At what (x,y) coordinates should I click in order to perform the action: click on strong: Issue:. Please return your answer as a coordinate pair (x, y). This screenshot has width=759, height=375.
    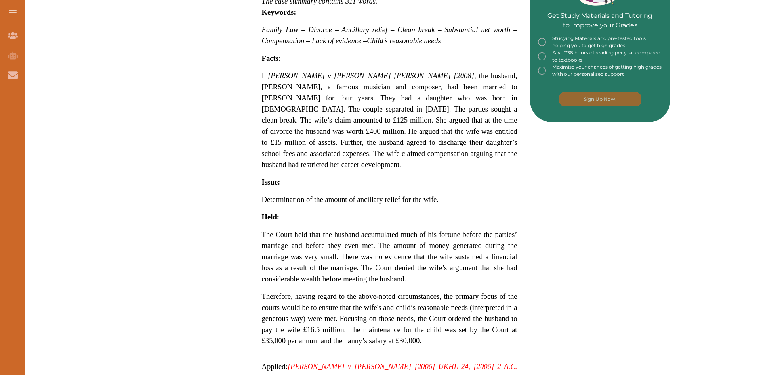
    Looking at the image, I should click on (271, 182).